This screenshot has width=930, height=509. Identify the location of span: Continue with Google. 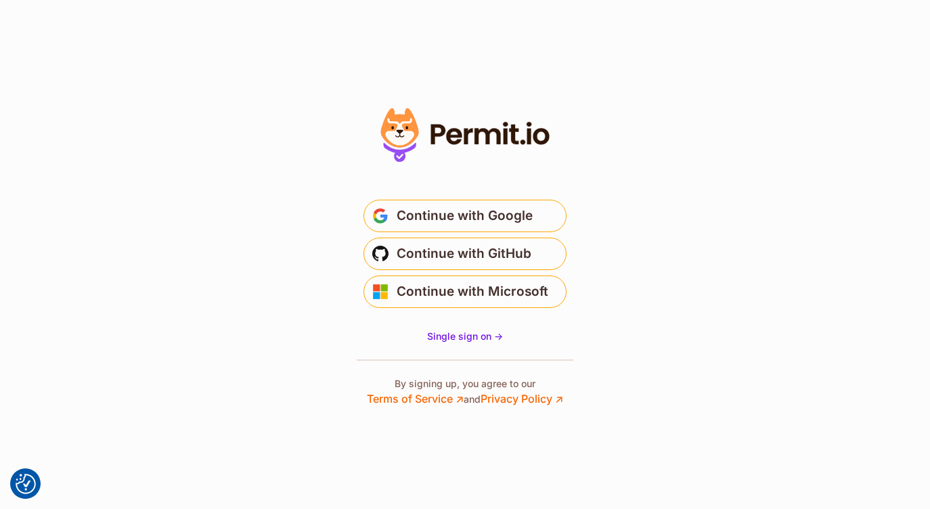
(464, 216).